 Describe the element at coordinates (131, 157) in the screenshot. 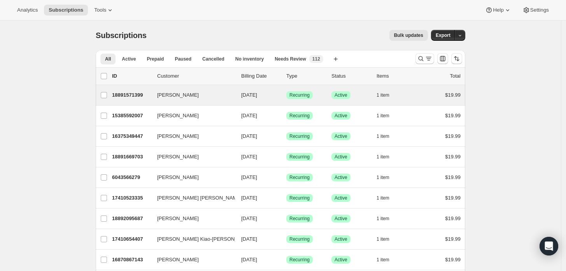

I see `p: 18891669703` at that location.